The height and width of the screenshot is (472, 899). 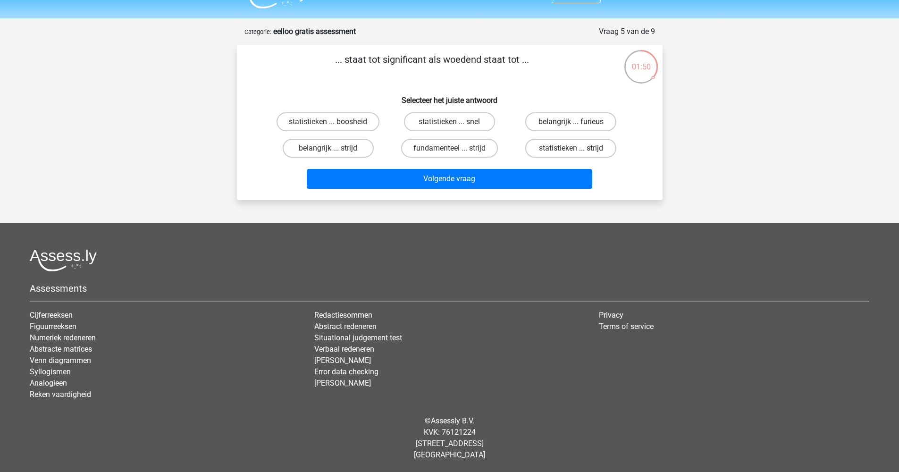 What do you see at coordinates (50, 372) in the screenshot?
I see `a: Syllogismen` at bounding box center [50, 372].